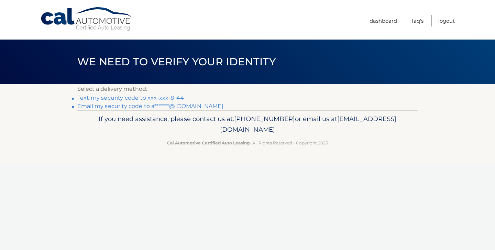  I want to click on a: FAQ's, so click(418, 21).